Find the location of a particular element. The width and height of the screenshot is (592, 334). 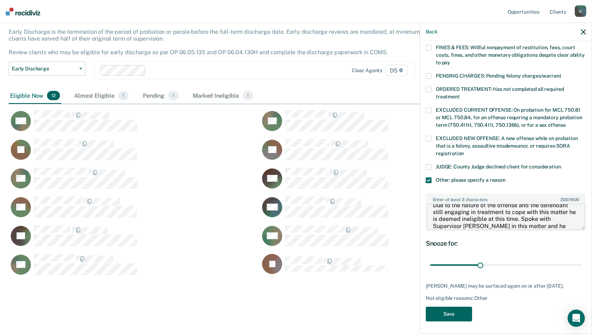

span: 200 is located at coordinates (564, 200).